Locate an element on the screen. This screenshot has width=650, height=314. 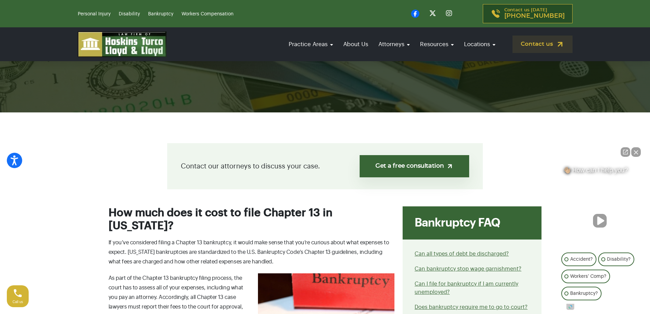
a: Does bankruptcy require me to go to court? is located at coordinates (471, 307).